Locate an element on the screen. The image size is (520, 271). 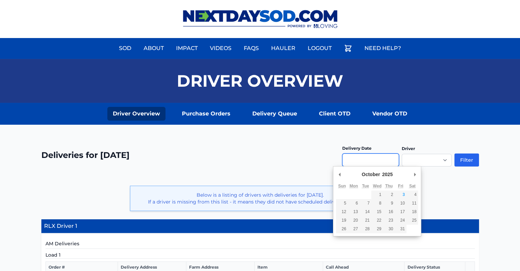
label: Delivery Date is located at coordinates (357, 148).